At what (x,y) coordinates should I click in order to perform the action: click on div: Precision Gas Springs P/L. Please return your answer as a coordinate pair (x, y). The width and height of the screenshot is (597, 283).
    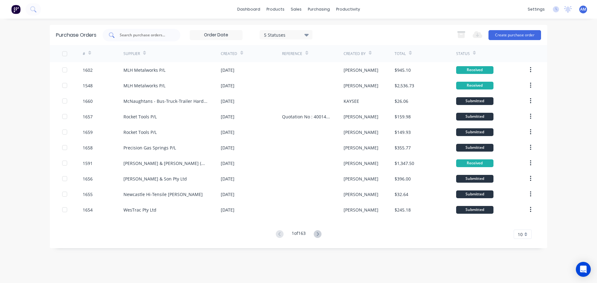
    Looking at the image, I should click on (150, 148).